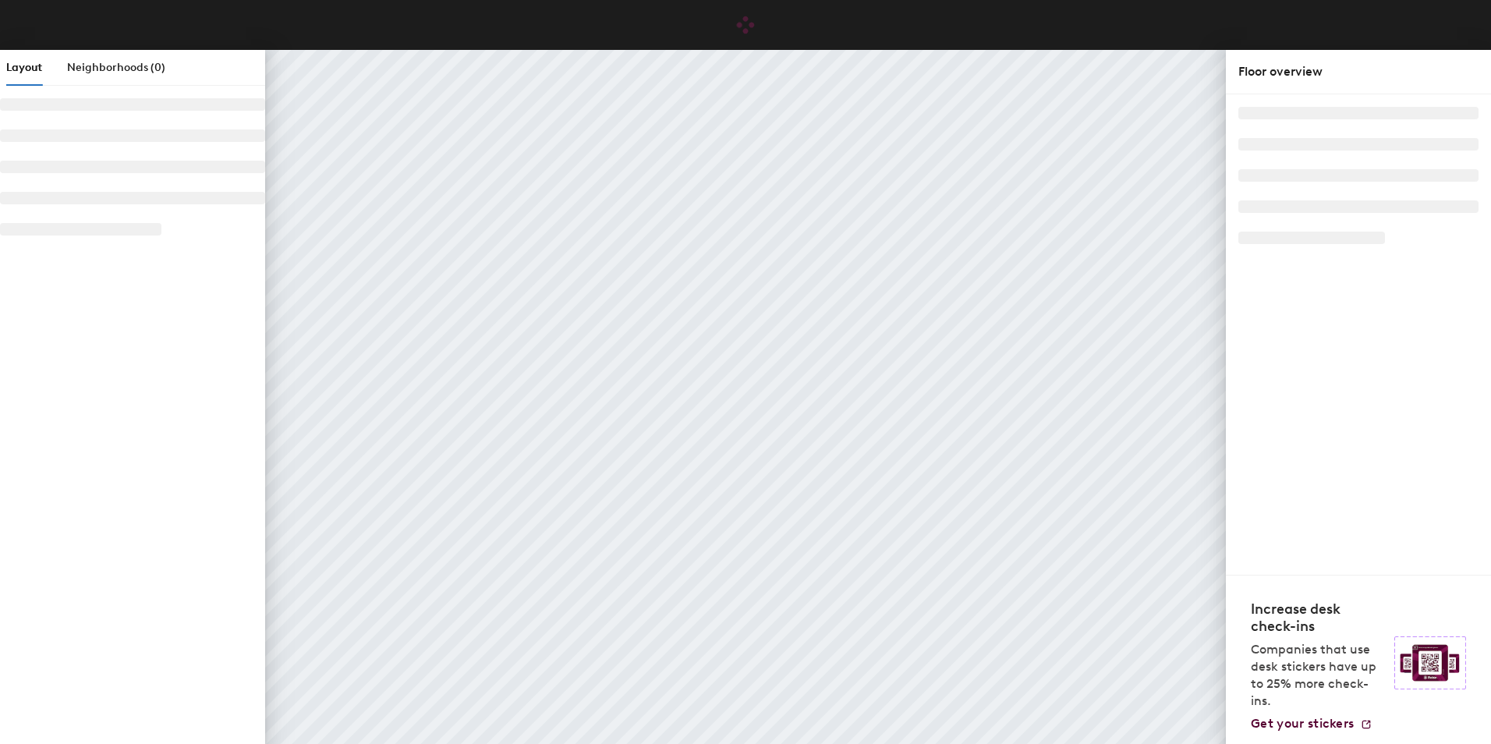 The width and height of the screenshot is (1491, 744). Describe the element at coordinates (116, 67) in the screenshot. I see `span: Neighborhoods (0)` at that location.